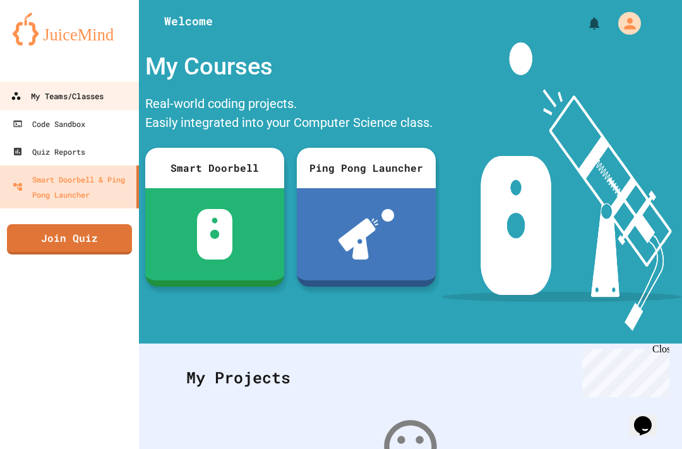 This screenshot has height=449, width=682. What do you see at coordinates (291, 66) in the screenshot?
I see `div: My Courses` at bounding box center [291, 66].